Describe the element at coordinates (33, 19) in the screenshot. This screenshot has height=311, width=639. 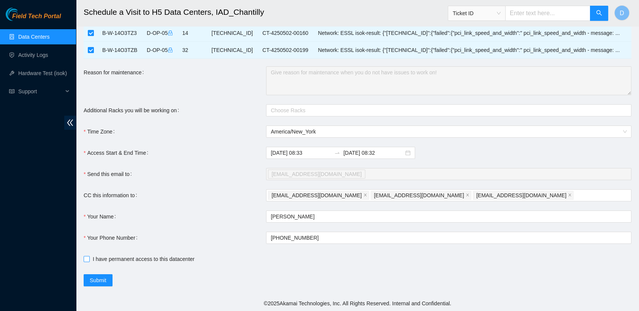
I see `a: Akamai TechnologiesField Tech Portal` at that location.